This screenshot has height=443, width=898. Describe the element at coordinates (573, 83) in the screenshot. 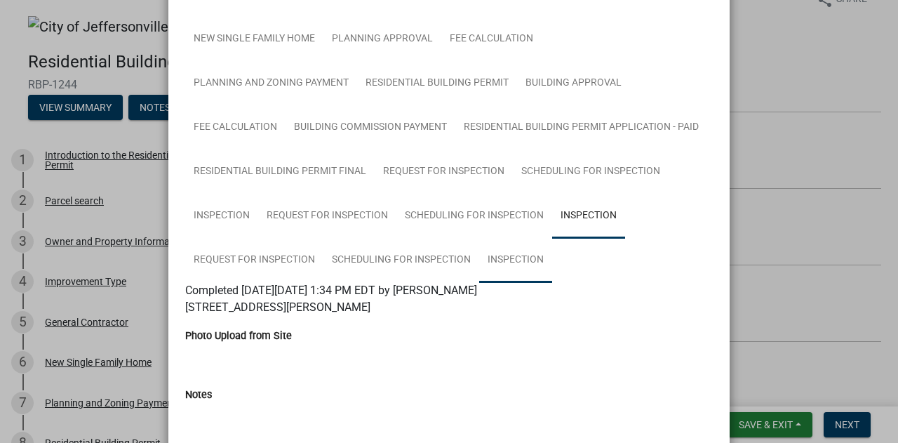

I see `a: Building Approval` at that location.